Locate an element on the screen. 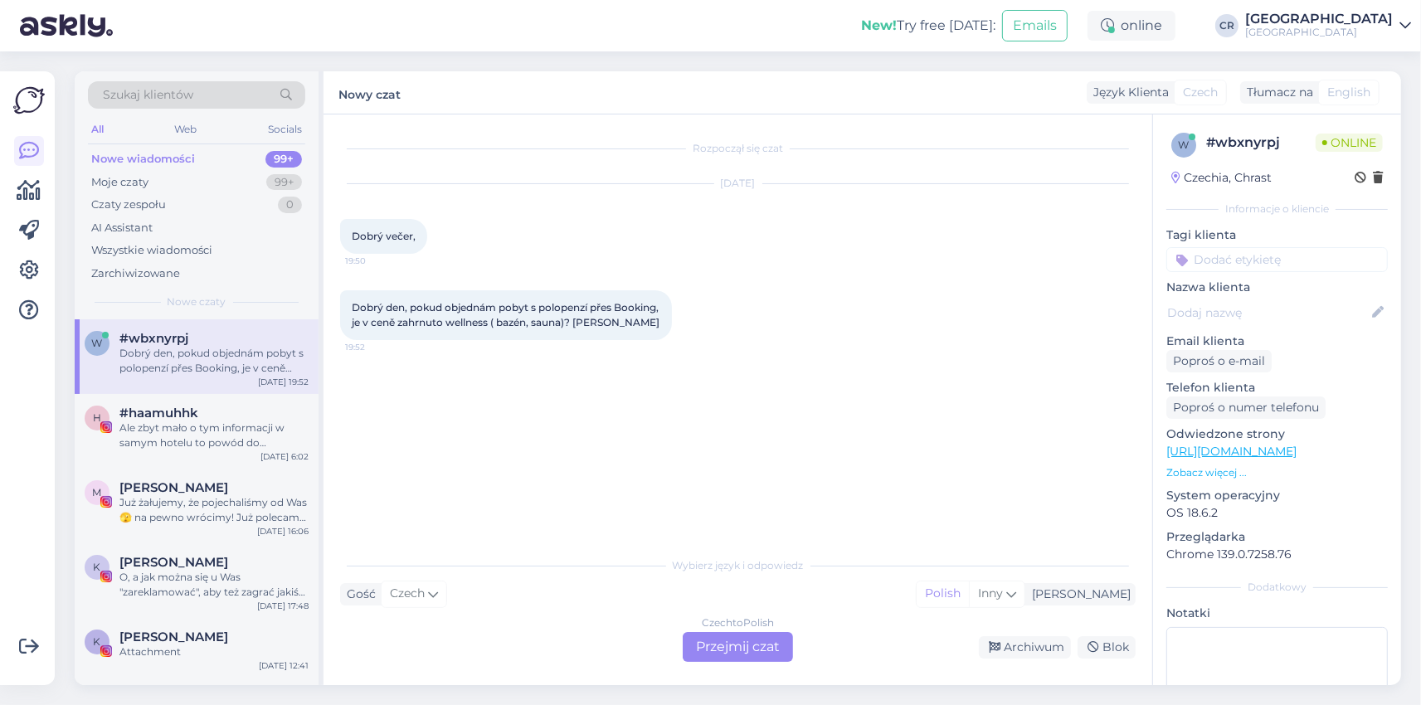  span: Kasia Lebiecka is located at coordinates (173, 637).